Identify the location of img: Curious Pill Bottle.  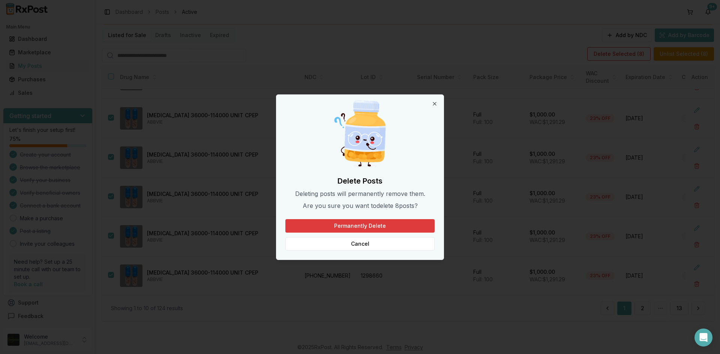
(360, 134).